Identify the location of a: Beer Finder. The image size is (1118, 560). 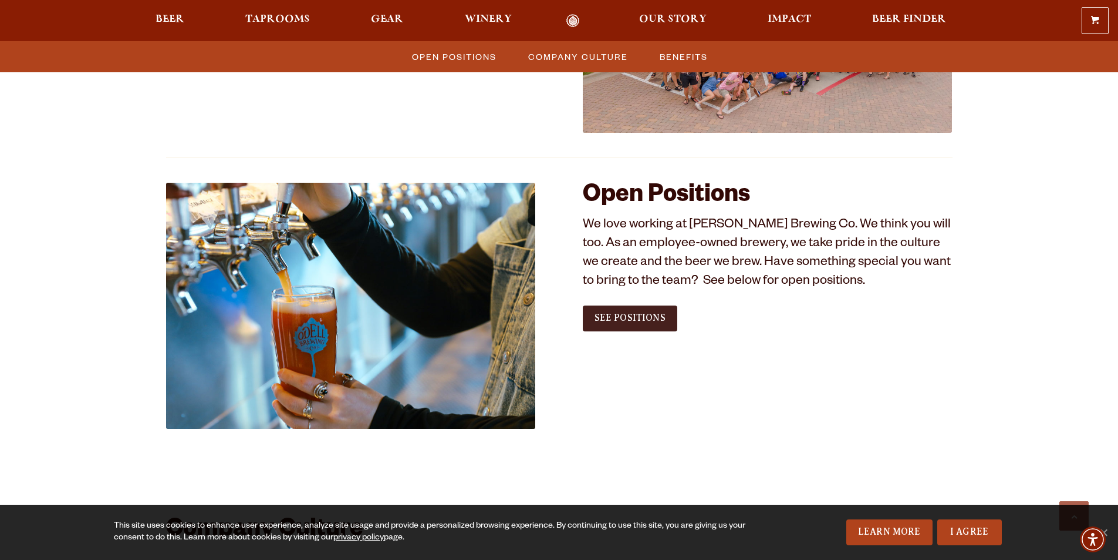
(909, 21).